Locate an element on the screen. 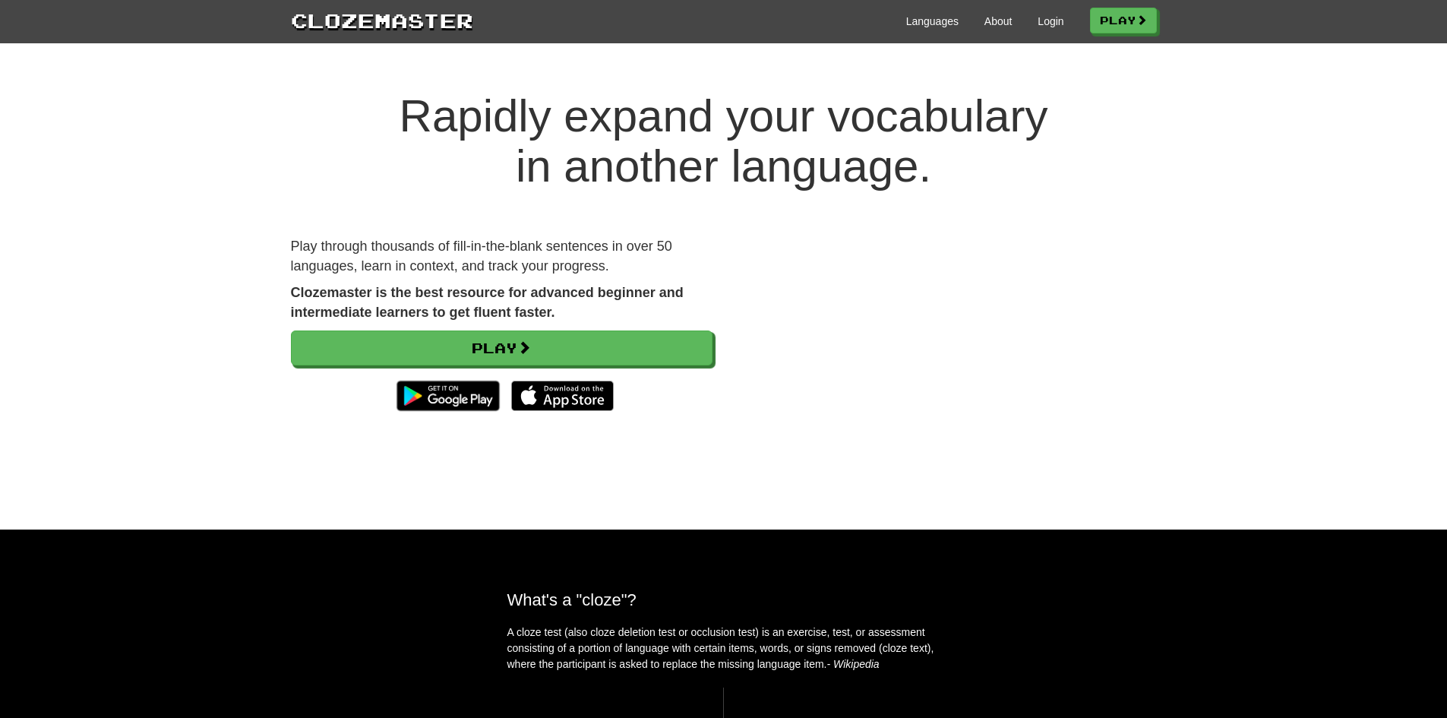  em: - Wikipedia is located at coordinates (853, 664).